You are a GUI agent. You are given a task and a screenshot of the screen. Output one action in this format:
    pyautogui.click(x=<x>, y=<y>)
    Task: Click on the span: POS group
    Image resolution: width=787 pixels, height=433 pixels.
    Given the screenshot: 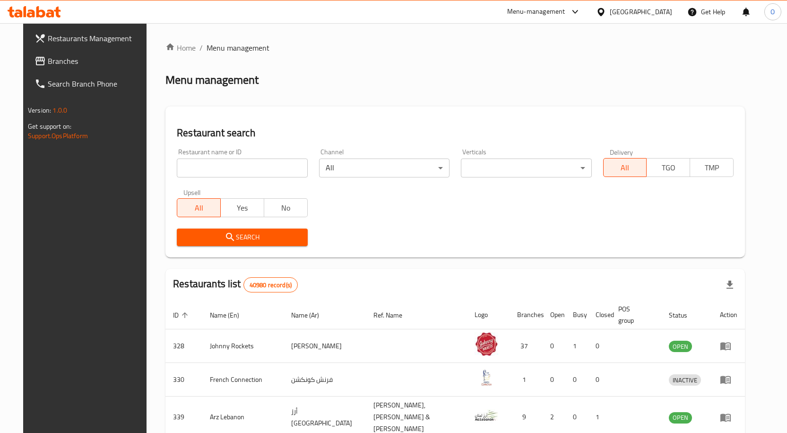 What is the action you would take?
    pyautogui.click(x=634, y=314)
    